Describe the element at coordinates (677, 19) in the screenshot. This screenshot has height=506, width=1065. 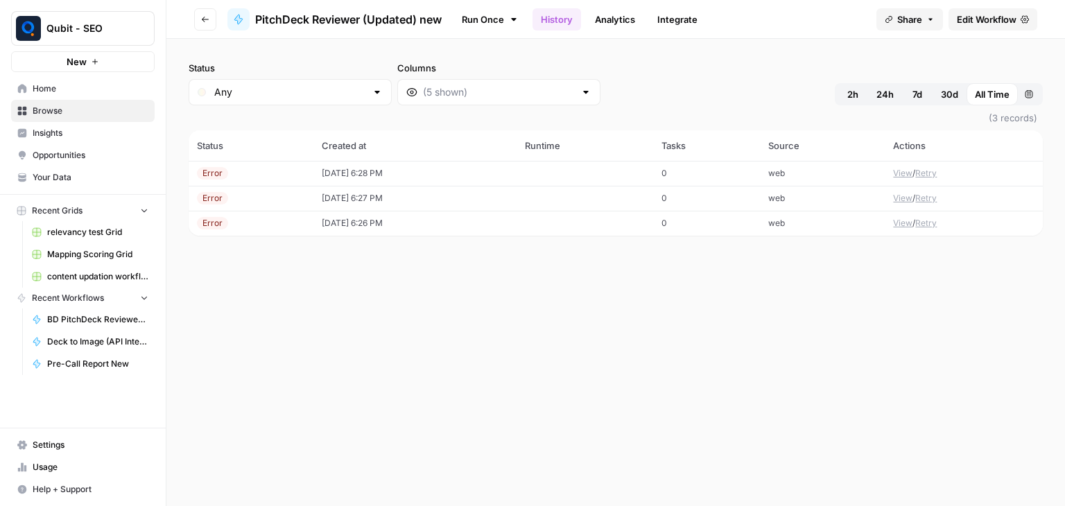
I see `a: Integrate` at that location.